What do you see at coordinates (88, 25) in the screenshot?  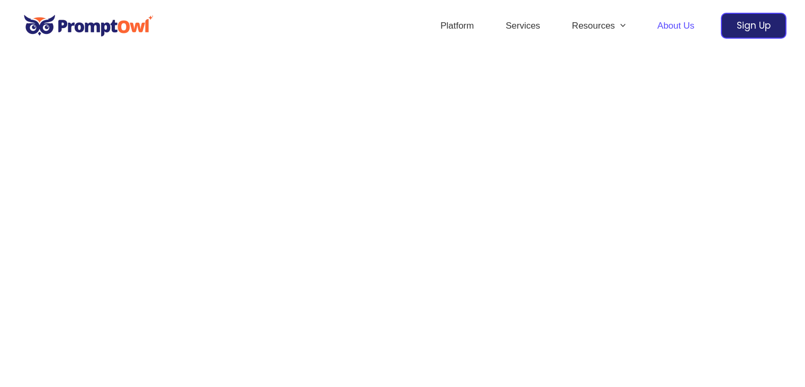 I see `img: promptowl.ai logo` at bounding box center [88, 25].